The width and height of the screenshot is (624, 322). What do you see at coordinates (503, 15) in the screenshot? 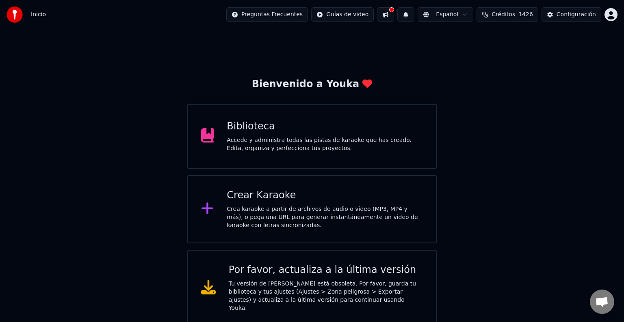
I see `span: Créditos` at bounding box center [503, 15].